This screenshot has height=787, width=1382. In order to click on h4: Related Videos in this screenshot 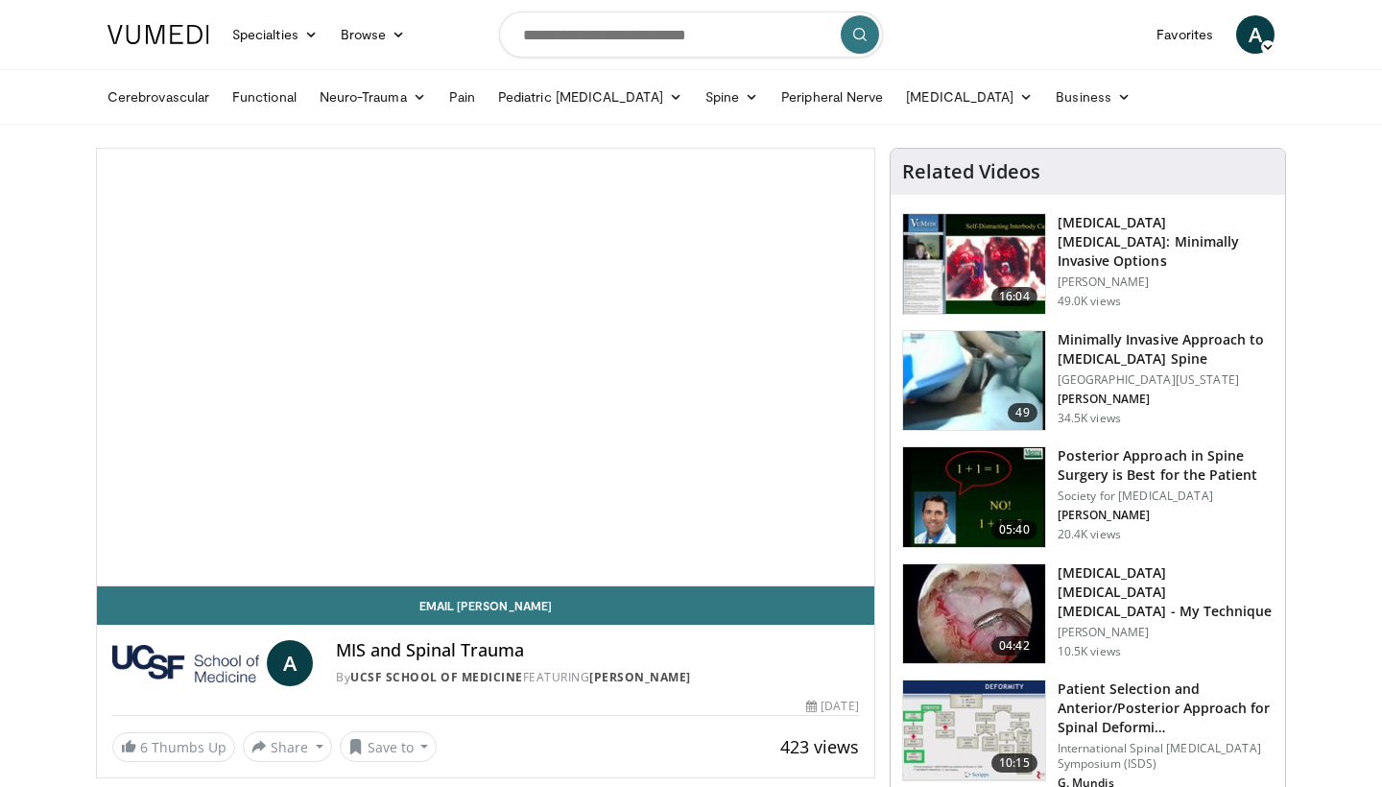, I will do `click(971, 172)`.